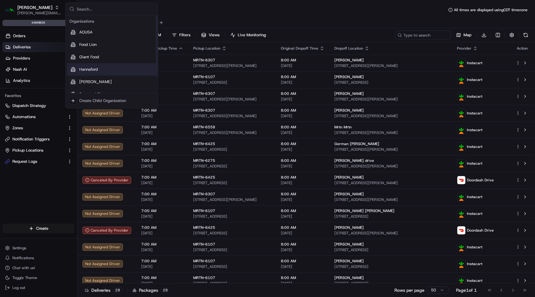 This screenshot has width=535, height=297. Describe the element at coordinates (89, 57) in the screenshot. I see `span: Giant Food` at that location.